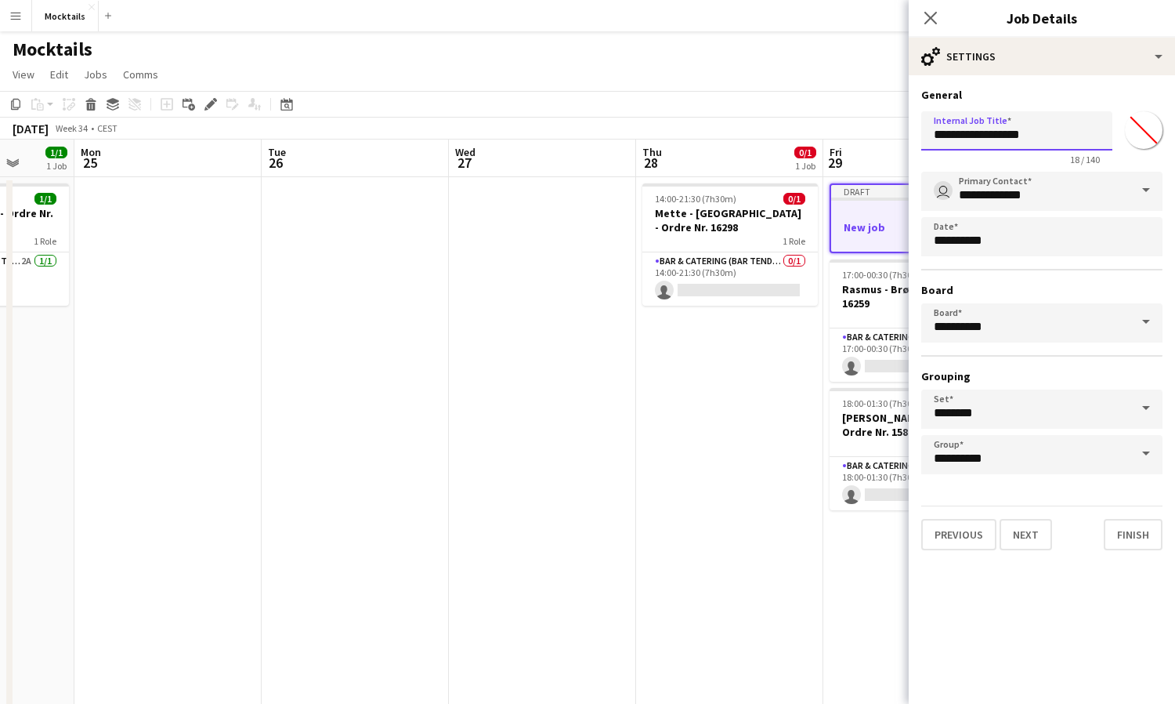  What do you see at coordinates (893, 403) in the screenshot?
I see `span: 18:00-01:30 (7h30m) (Sat)` at bounding box center [893, 403].